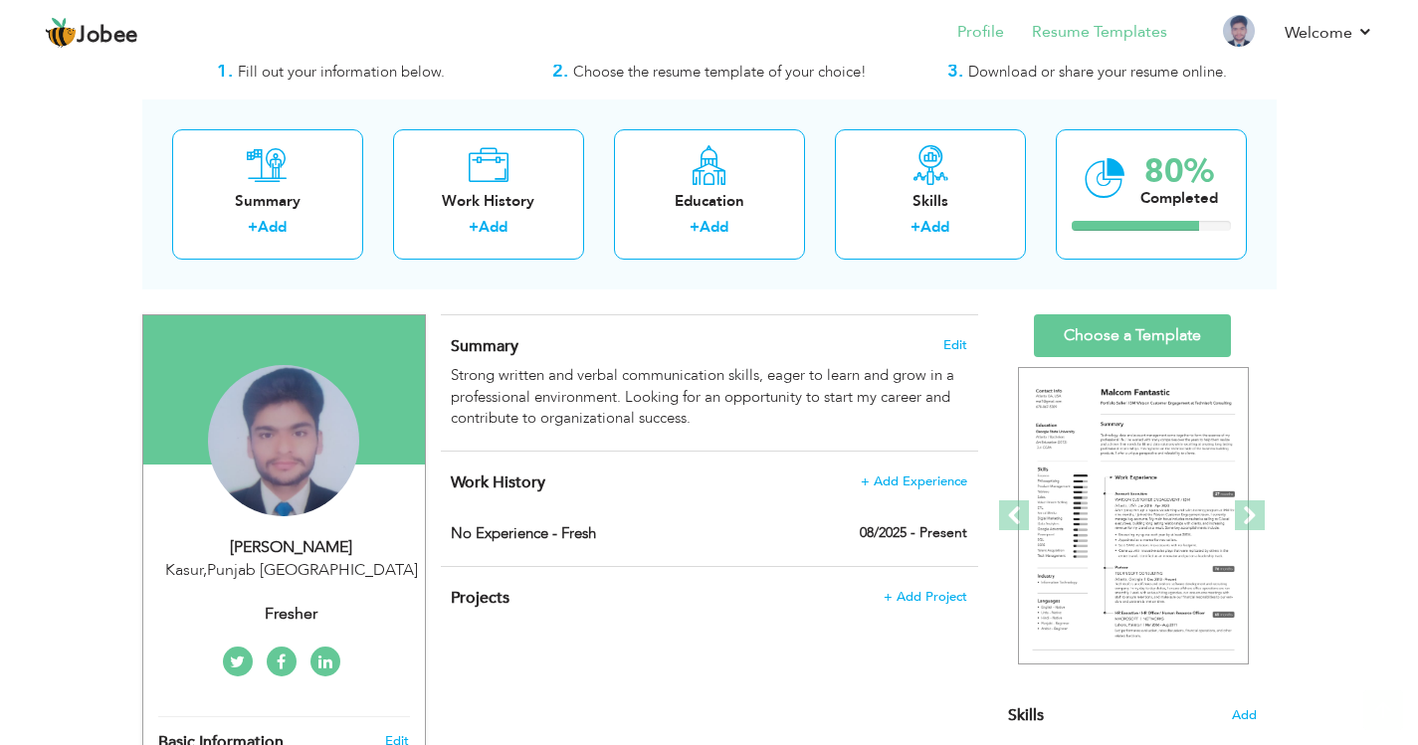 The width and height of the screenshot is (1418, 745). I want to click on strong: 2., so click(560, 71).